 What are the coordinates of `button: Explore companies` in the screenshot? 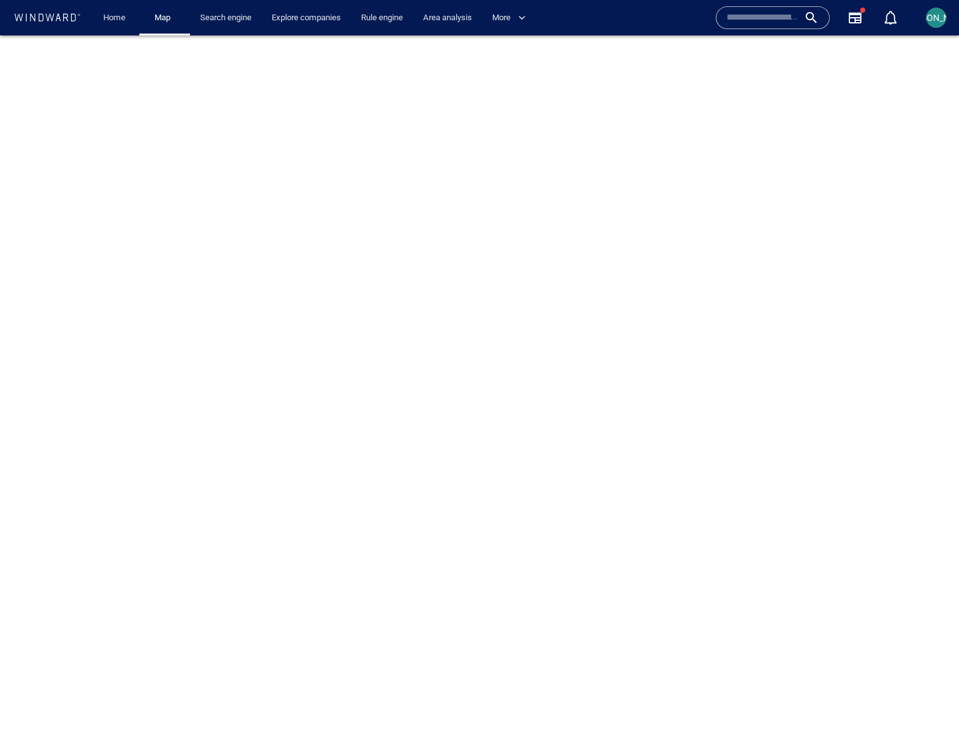 It's located at (306, 18).